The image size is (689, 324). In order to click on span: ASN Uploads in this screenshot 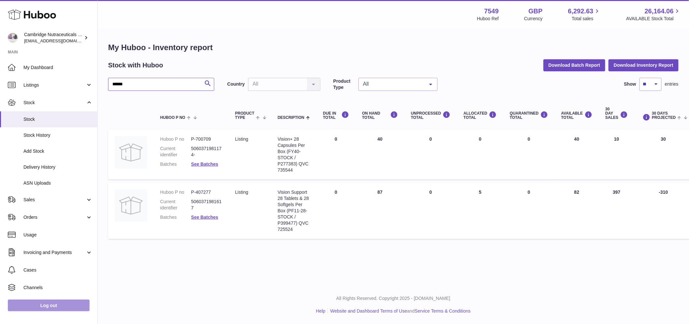, I will do `click(58, 183)`.